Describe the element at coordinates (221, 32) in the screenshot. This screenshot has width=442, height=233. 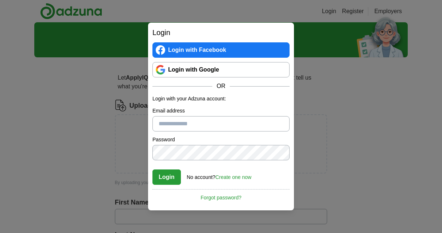
I see `h2: Login` at that location.